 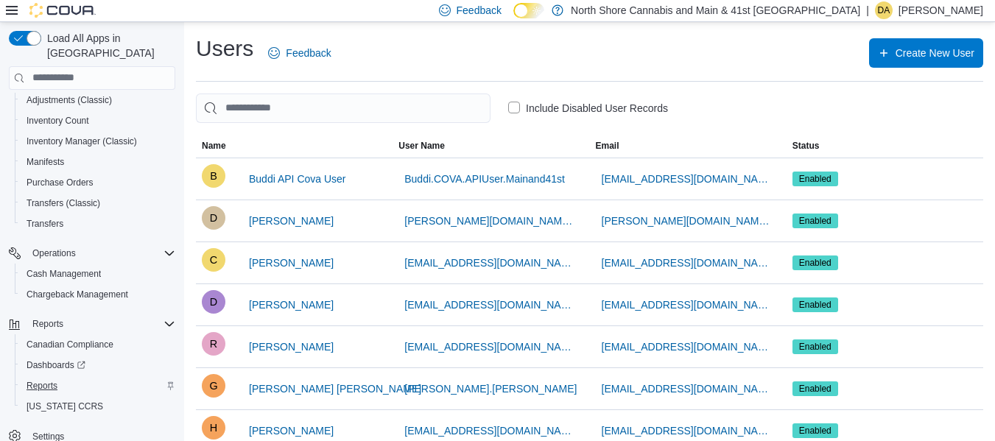 What do you see at coordinates (214, 344) in the screenshot?
I see `div: Ron` at bounding box center [214, 344].